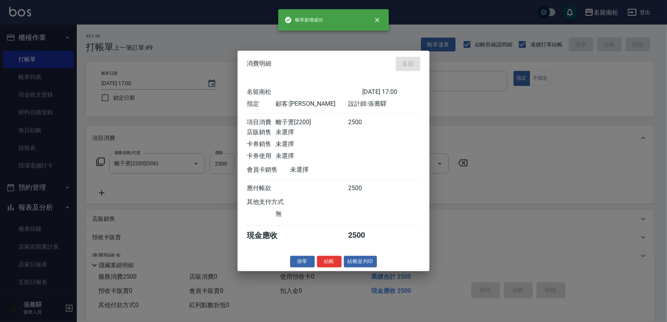 This screenshot has height=322, width=667. What do you see at coordinates (304, 20) in the screenshot?
I see `span: 帳單新增成功` at bounding box center [304, 20].